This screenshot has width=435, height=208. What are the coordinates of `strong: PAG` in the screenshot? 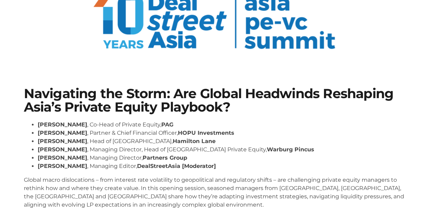 It's located at (167, 125).